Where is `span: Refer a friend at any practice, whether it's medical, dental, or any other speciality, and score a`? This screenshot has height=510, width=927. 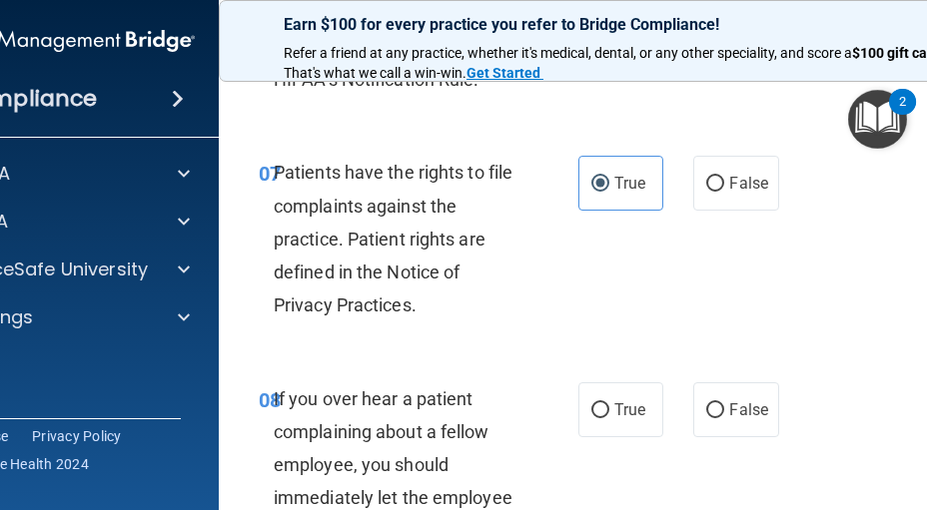
span: Refer a friend at any practice, whether it's medical, dental, or any other speciality, and score a is located at coordinates (567, 53).